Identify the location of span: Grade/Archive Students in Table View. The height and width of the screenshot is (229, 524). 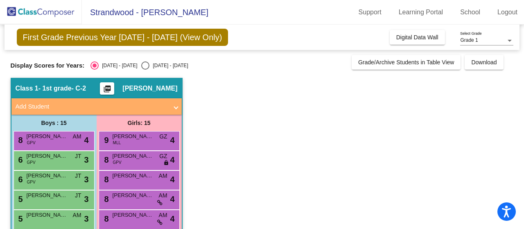
(406, 62).